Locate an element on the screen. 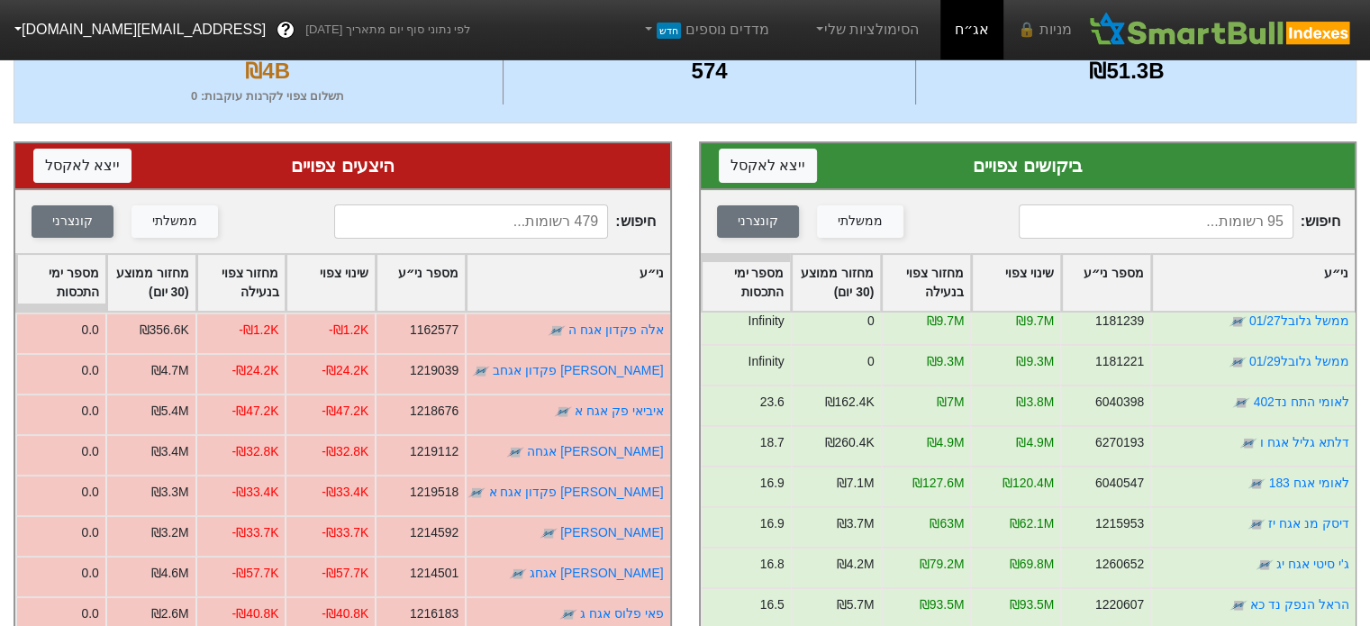 Image resolution: width=1370 pixels, height=626 pixels. div: ₪62.1M is located at coordinates (1031, 523).